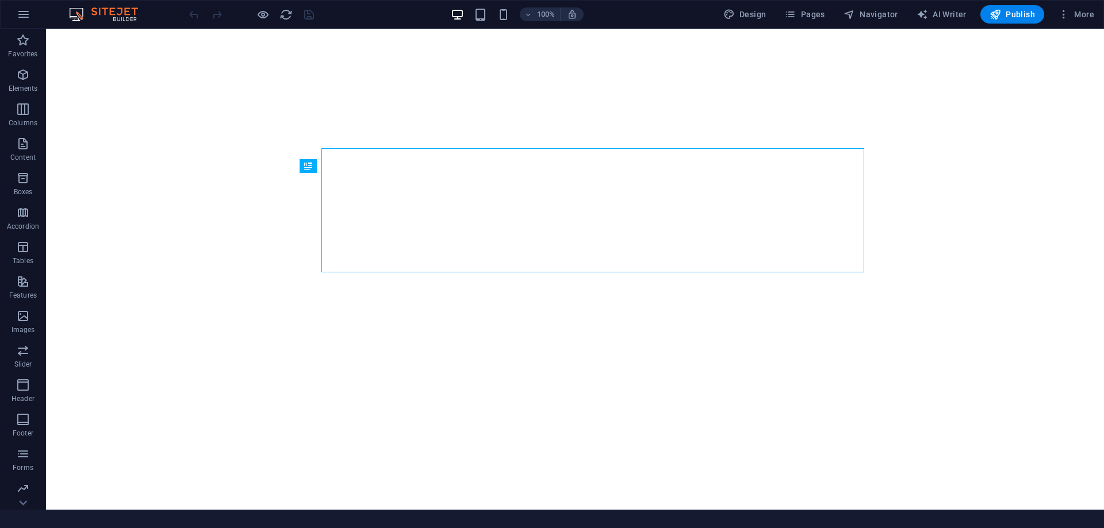  I want to click on span: More, so click(1076, 14).